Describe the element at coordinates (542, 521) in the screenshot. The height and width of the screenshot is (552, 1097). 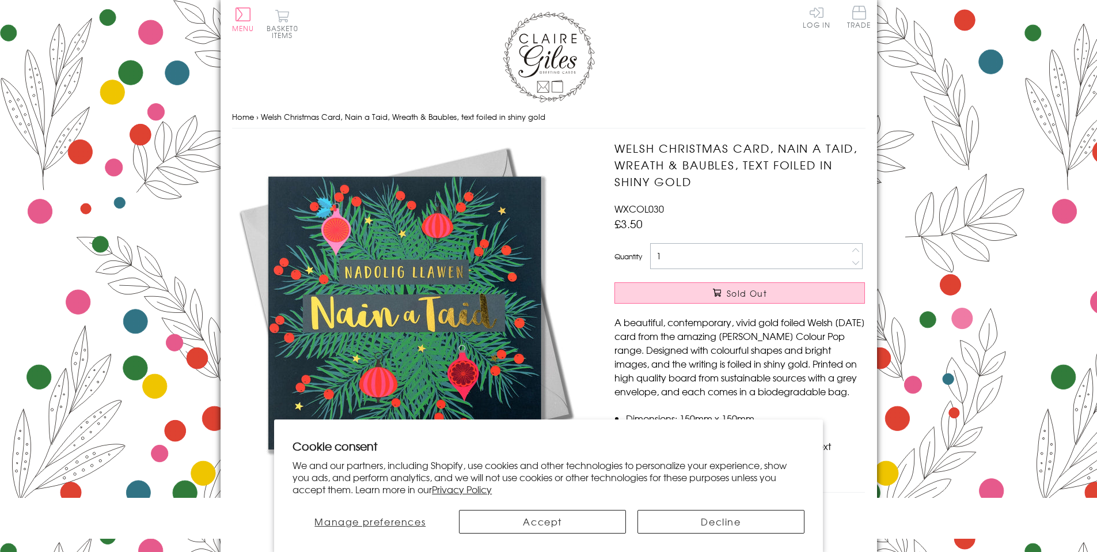
I see `button: Accept` at that location.